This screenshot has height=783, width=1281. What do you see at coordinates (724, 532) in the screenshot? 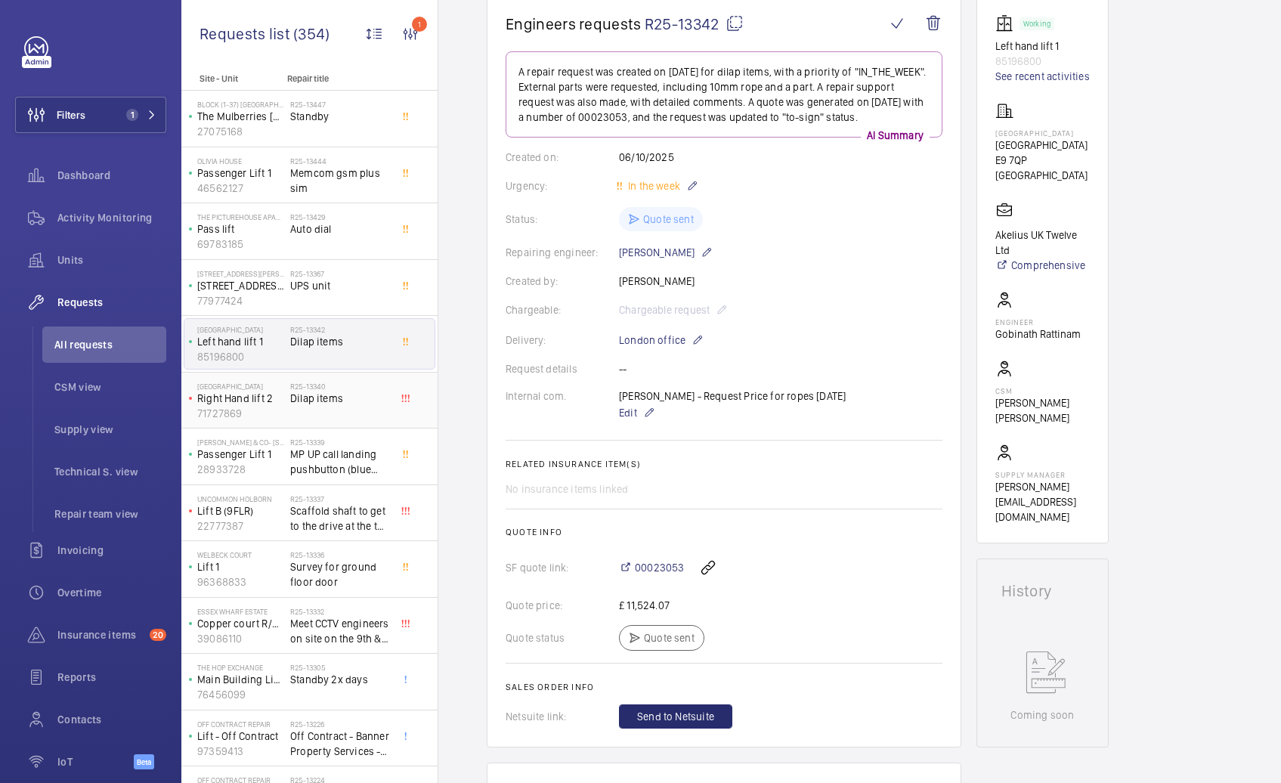
I see `h2: Quote info` at bounding box center [724, 532].